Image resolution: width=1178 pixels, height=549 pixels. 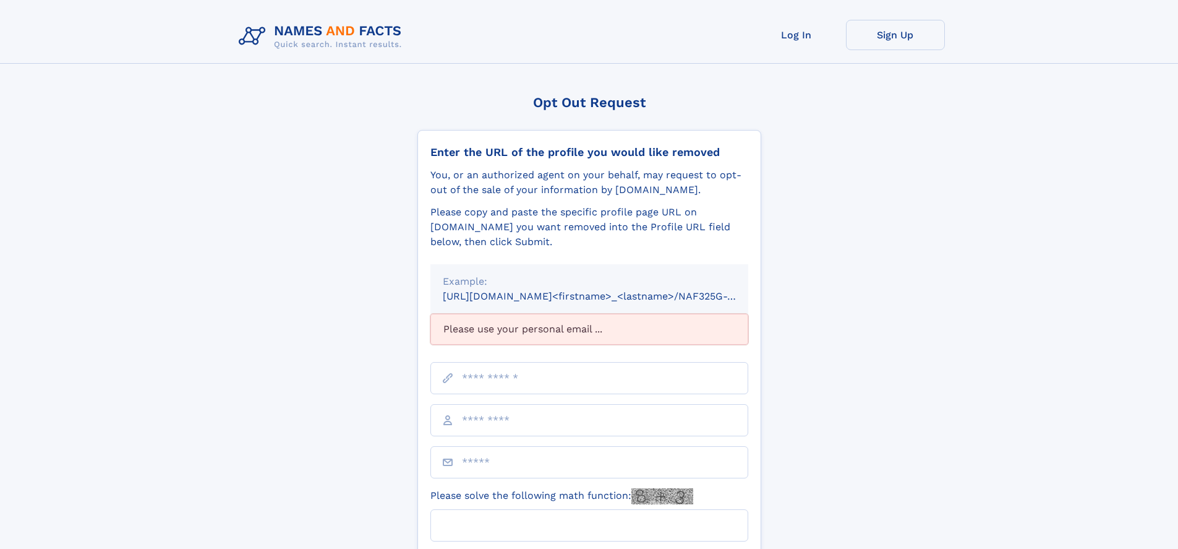 I want to click on div: Please use your personal email ..., so click(x=589, y=329).